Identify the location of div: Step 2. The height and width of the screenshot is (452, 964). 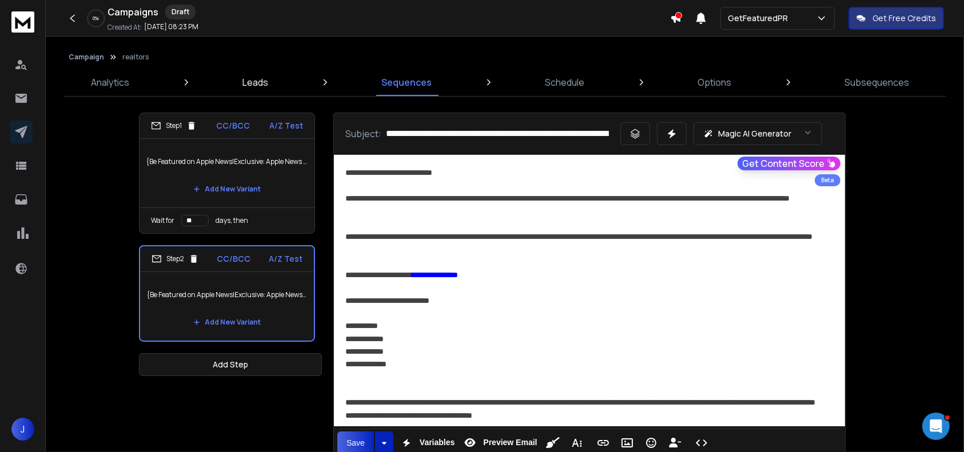
(175, 259).